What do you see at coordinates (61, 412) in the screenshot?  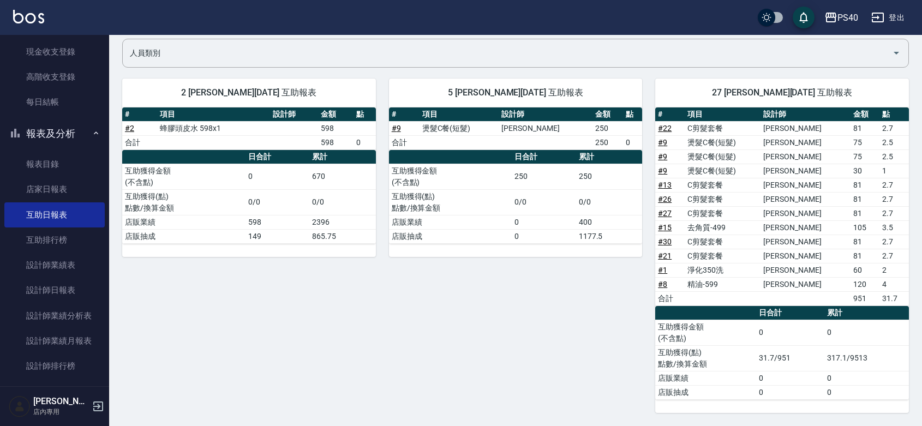 I see `p: 店內專用` at bounding box center [61, 412].